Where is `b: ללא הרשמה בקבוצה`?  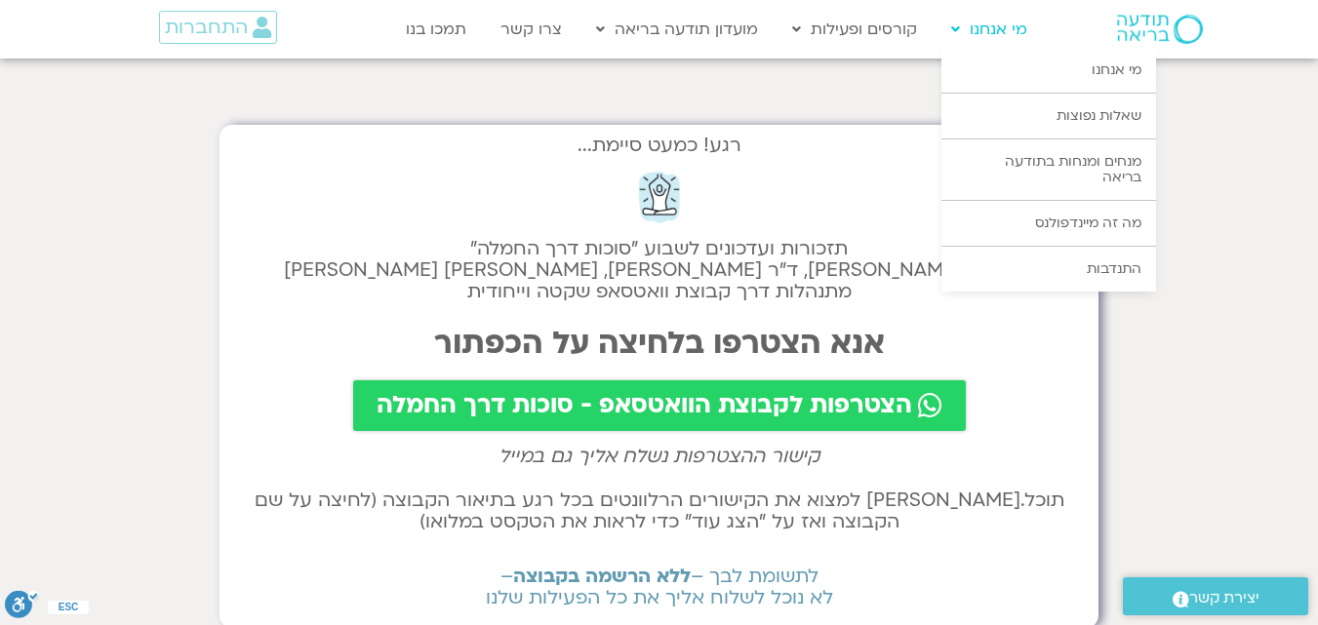 b: ללא הרשמה בקבוצה is located at coordinates (602, 576).